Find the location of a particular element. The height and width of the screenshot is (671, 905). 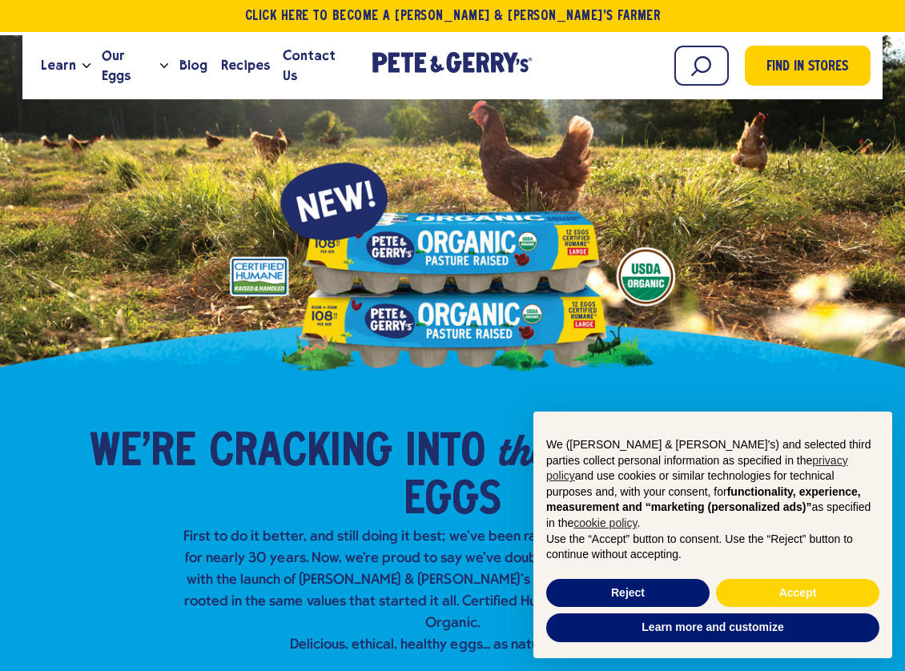

span: Eggs​ is located at coordinates (453, 501).